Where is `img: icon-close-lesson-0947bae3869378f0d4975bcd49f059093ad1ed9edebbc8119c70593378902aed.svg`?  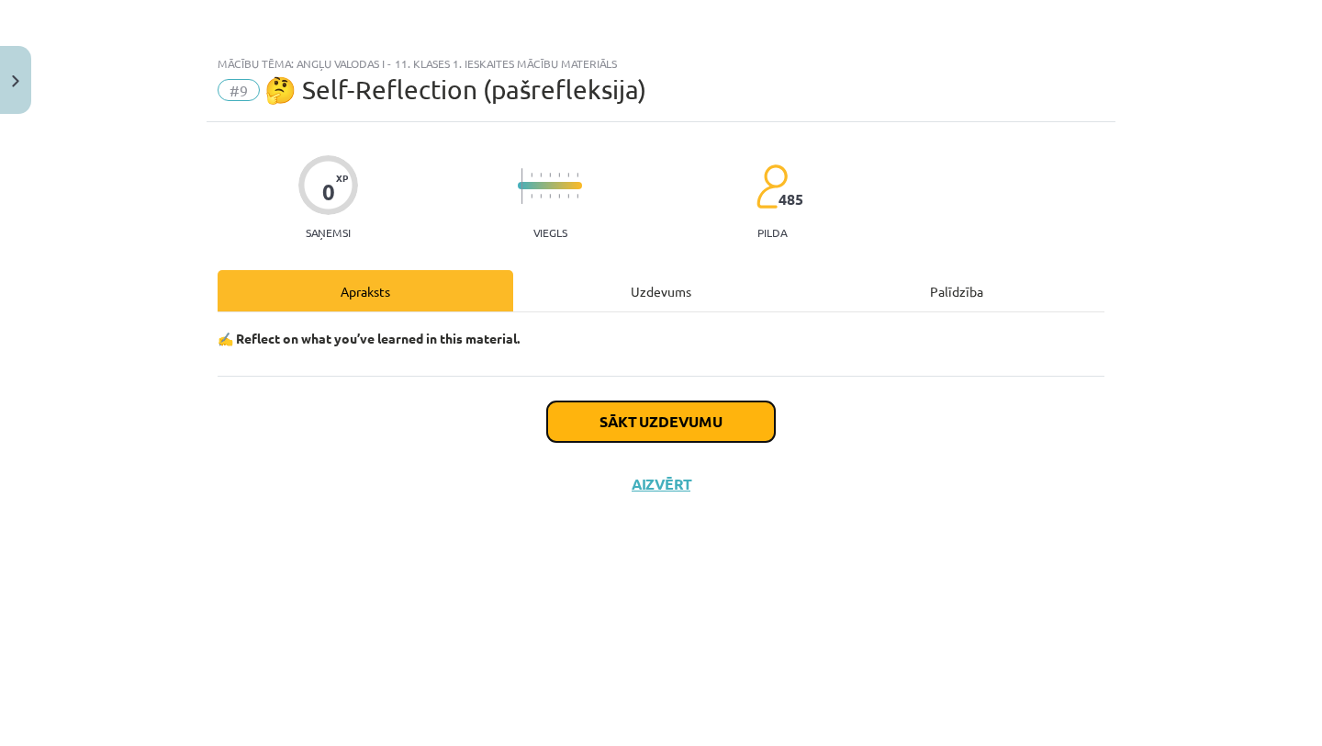
img: icon-close-lesson-0947bae3869378f0d4975bcd49f059093ad1ed9edebbc8119c70593378902aed.svg is located at coordinates (16, 81).